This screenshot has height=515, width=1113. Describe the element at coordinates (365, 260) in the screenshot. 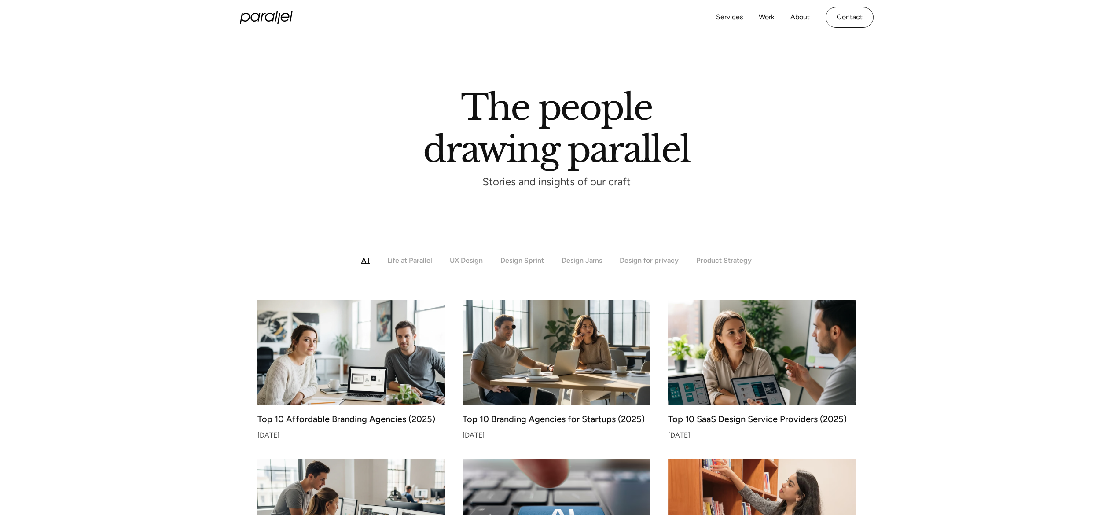

I see `div: All` at that location.